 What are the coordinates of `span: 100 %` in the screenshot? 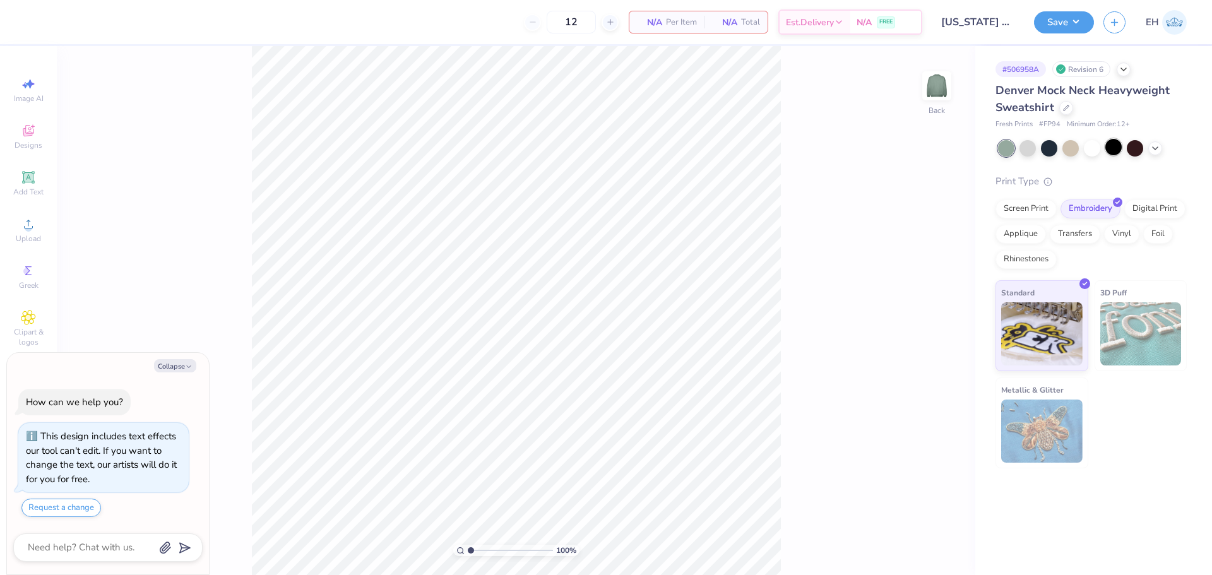 It's located at (566, 550).